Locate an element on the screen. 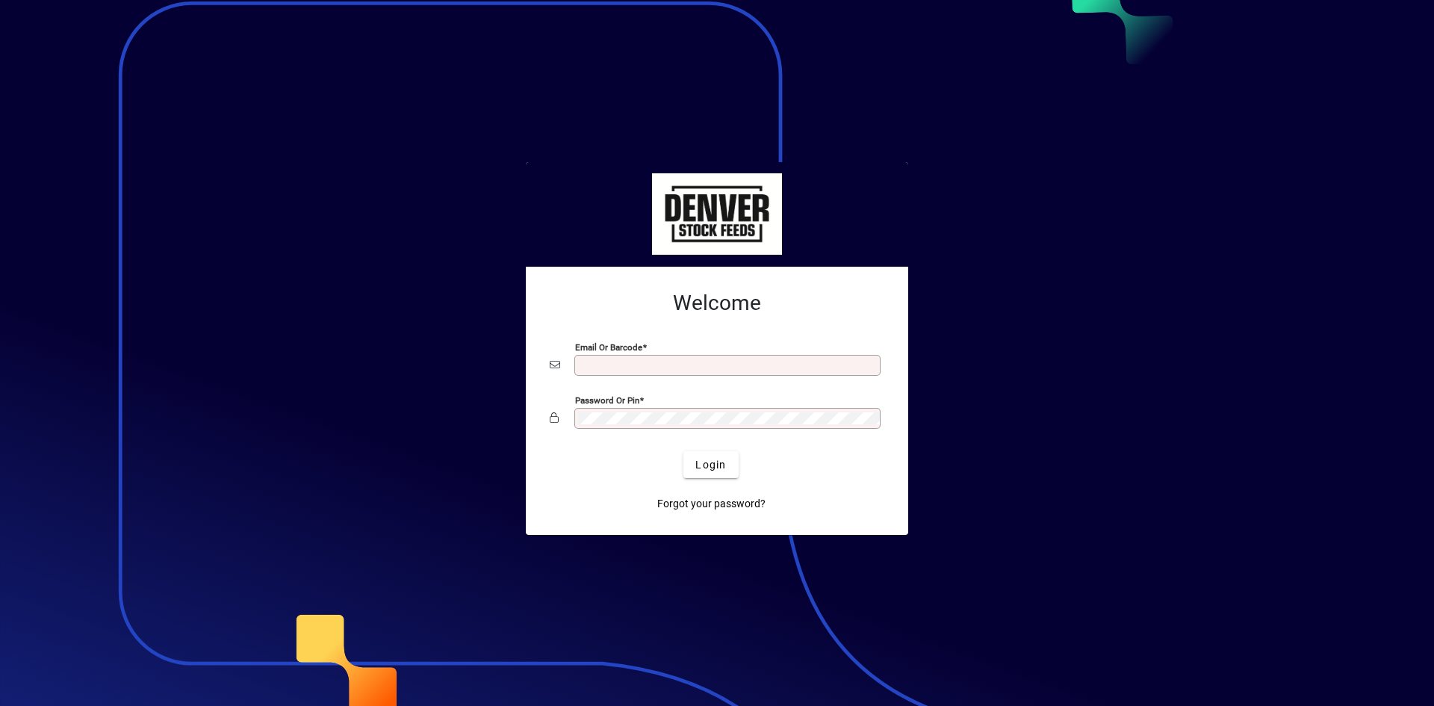  mat-label: Password or Pin is located at coordinates (607, 400).